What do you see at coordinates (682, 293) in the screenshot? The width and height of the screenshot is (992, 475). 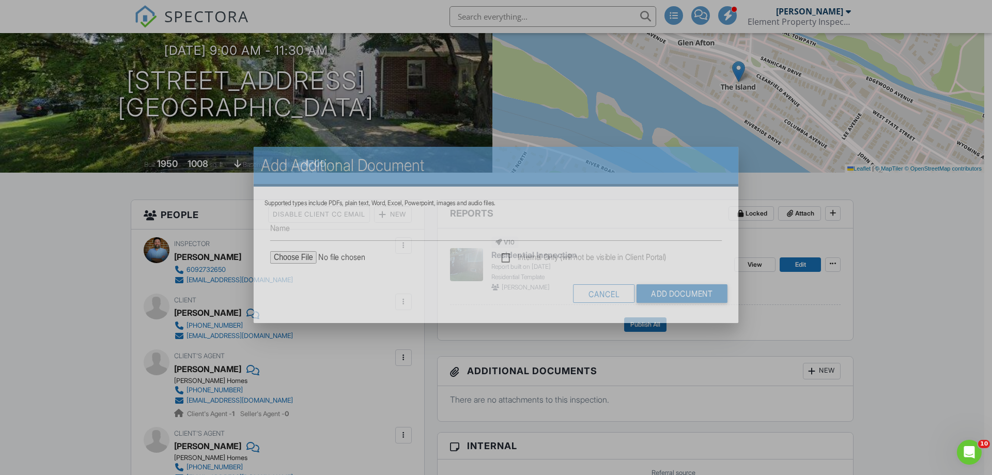 I see `input: Add Document` at bounding box center [682, 293].